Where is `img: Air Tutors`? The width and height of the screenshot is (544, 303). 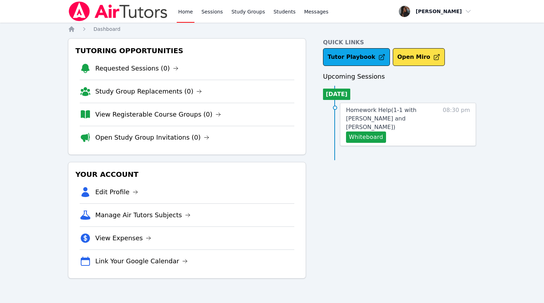
img: Air Tutors is located at coordinates (118, 11).